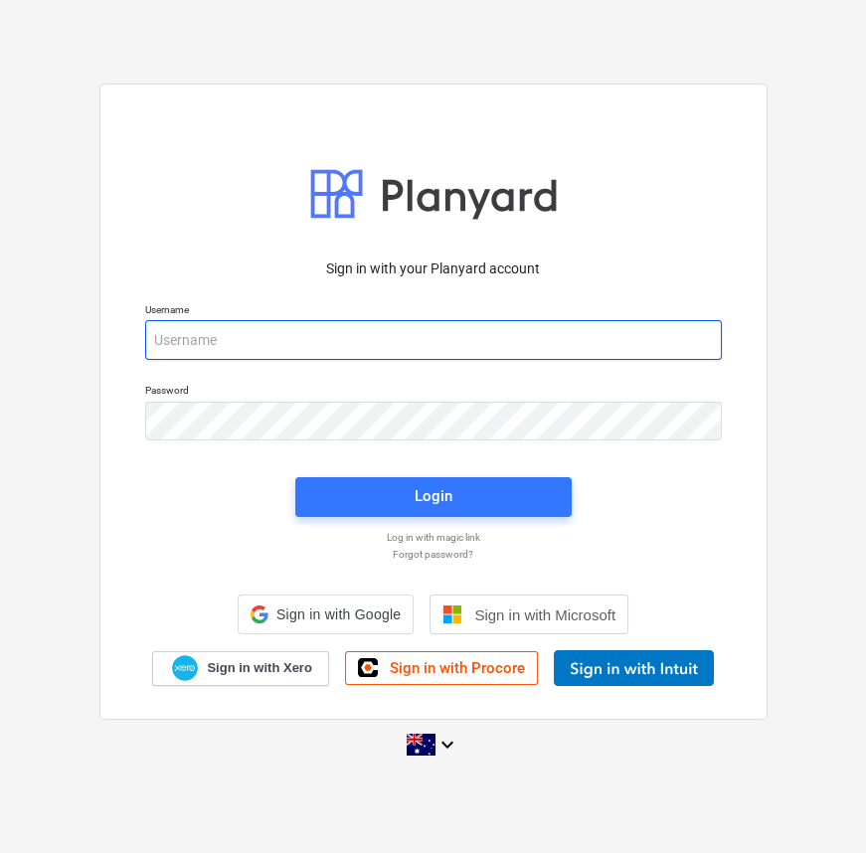  What do you see at coordinates (433, 496) in the screenshot?
I see `div: Login` at bounding box center [433, 496].